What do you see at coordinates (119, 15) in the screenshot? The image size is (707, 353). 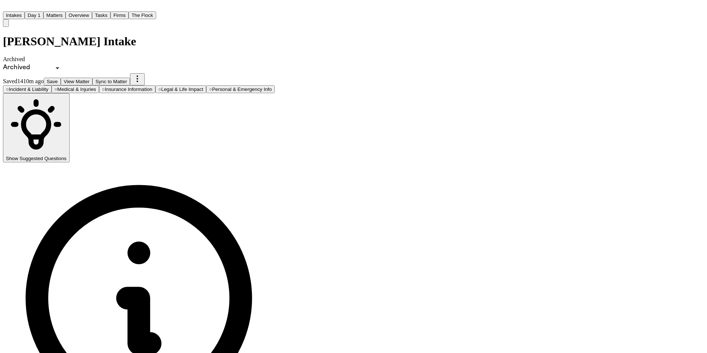 I see `a: Firms` at bounding box center [119, 15].